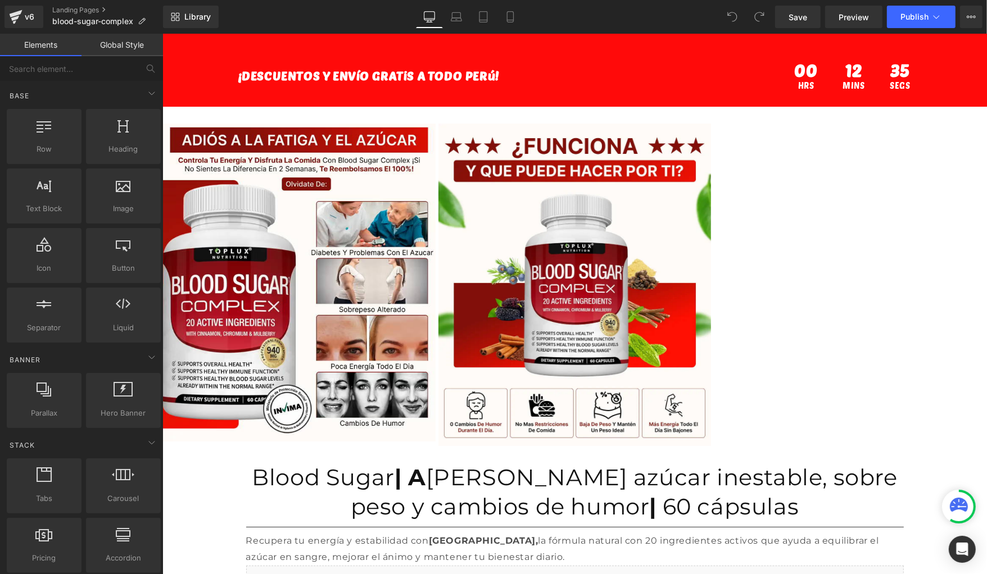  I want to click on p: Recupera tu energía y estabilidad con la fórmula natural con 20 ingredientes activos que ayuda a ..., so click(413, 516).